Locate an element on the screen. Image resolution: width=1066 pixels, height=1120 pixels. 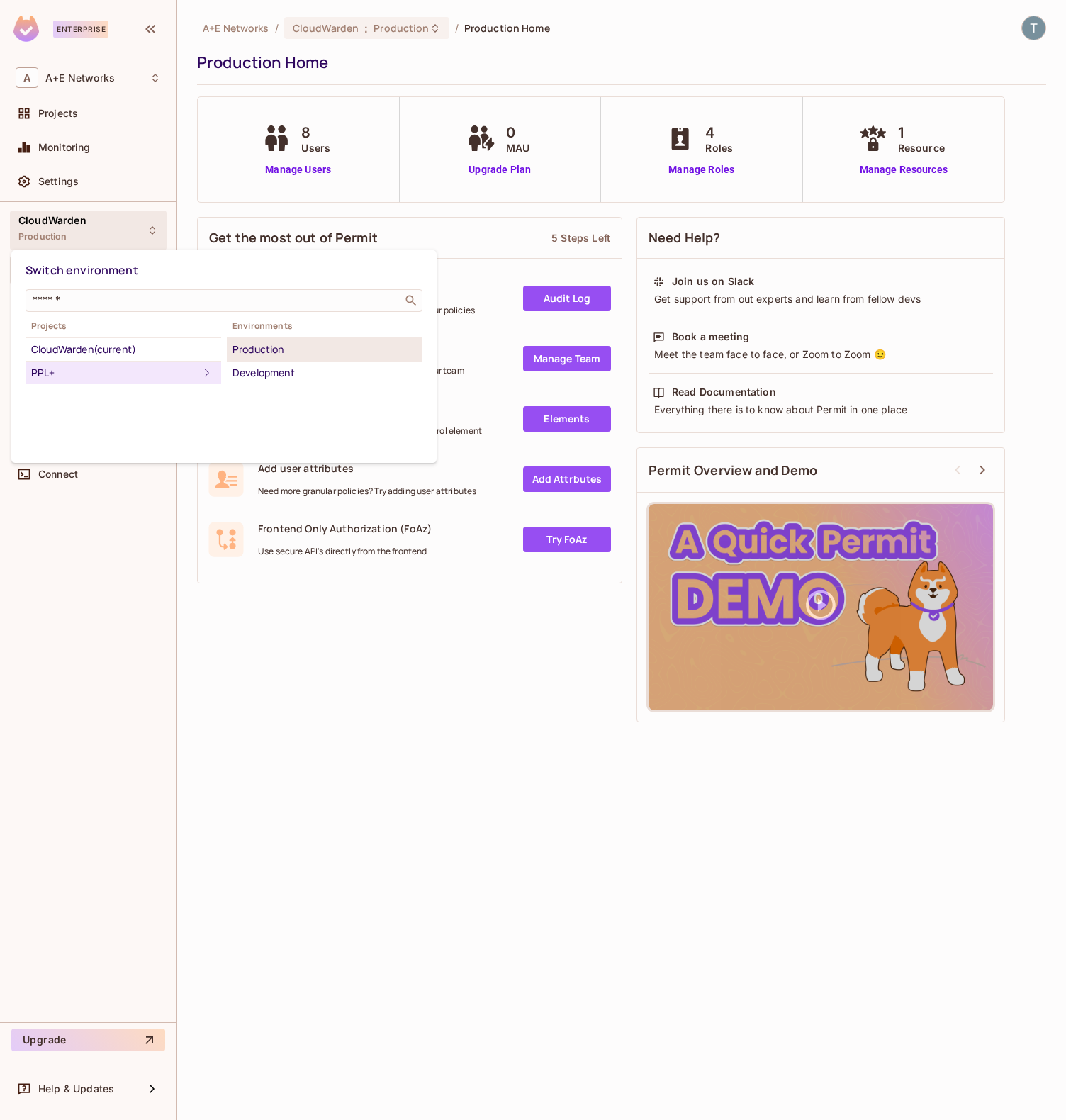
div: Production is located at coordinates (325, 349).